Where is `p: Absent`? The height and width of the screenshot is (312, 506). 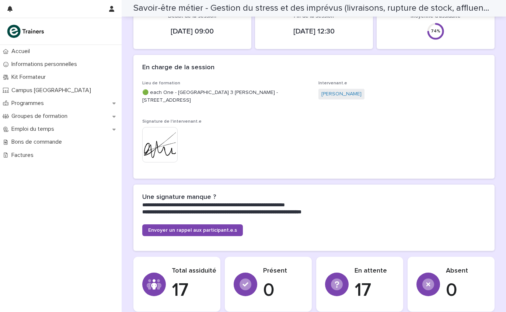
p: Absent is located at coordinates (466, 272).